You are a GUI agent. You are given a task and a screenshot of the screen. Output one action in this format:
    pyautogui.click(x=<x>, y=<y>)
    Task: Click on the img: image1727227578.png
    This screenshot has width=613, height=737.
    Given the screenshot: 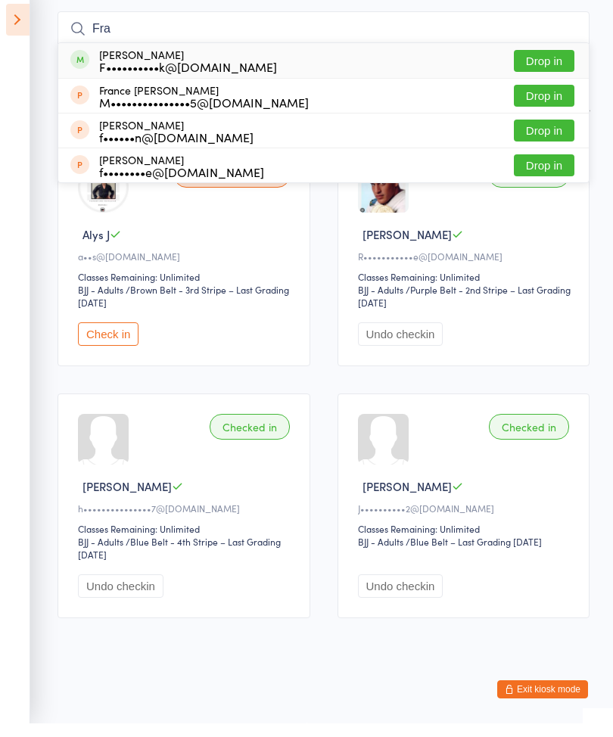 What is the action you would take?
    pyautogui.click(x=103, y=200)
    